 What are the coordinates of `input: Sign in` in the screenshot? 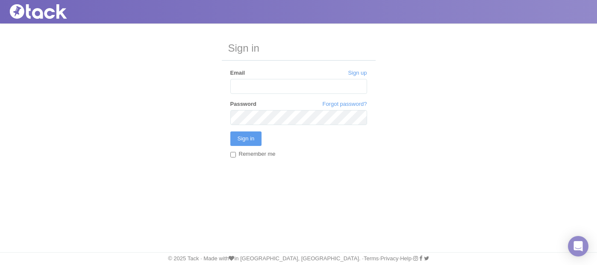 It's located at (246, 139).